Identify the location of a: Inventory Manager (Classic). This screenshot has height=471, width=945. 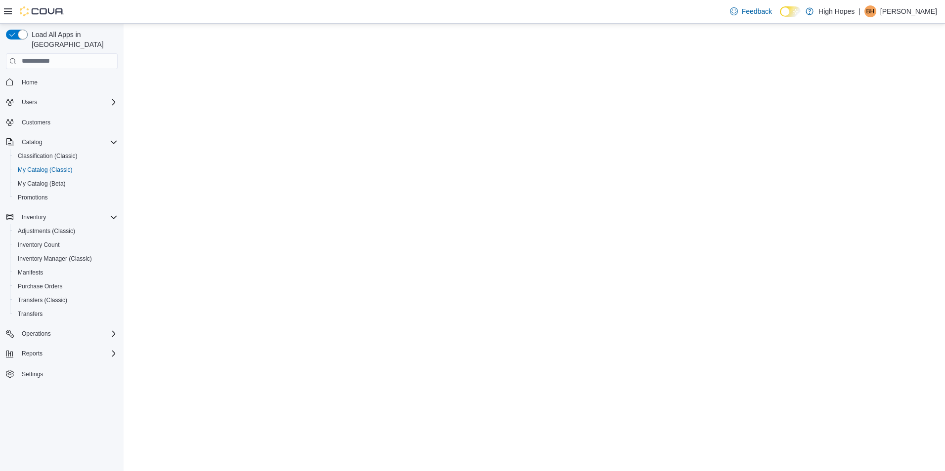
(55, 259).